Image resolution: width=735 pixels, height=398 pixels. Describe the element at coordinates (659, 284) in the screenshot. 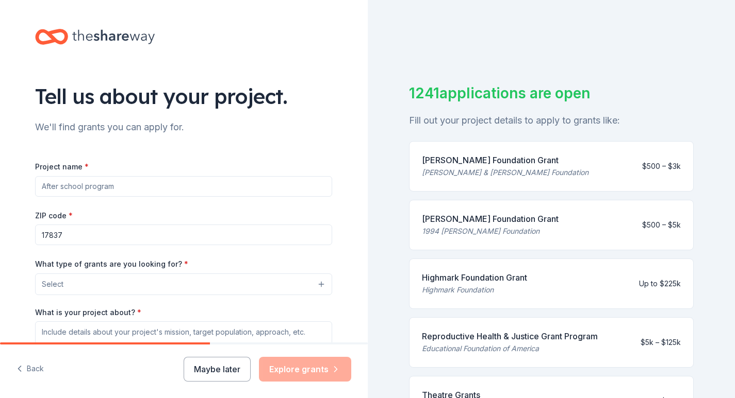

I see `div: Up to $225k` at that location.